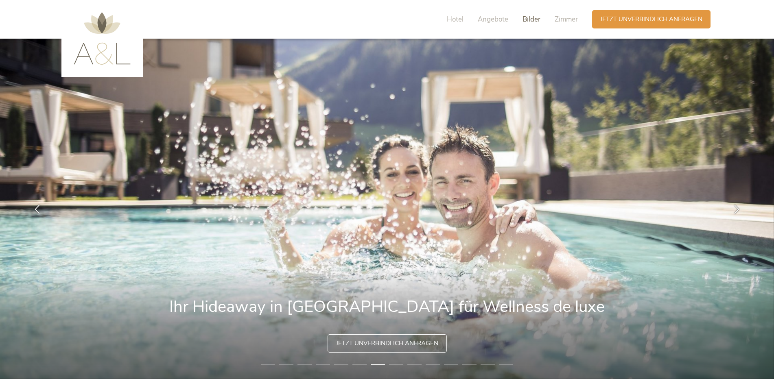  What do you see at coordinates (566, 19) in the screenshot?
I see `span: Zimmer` at bounding box center [566, 19].